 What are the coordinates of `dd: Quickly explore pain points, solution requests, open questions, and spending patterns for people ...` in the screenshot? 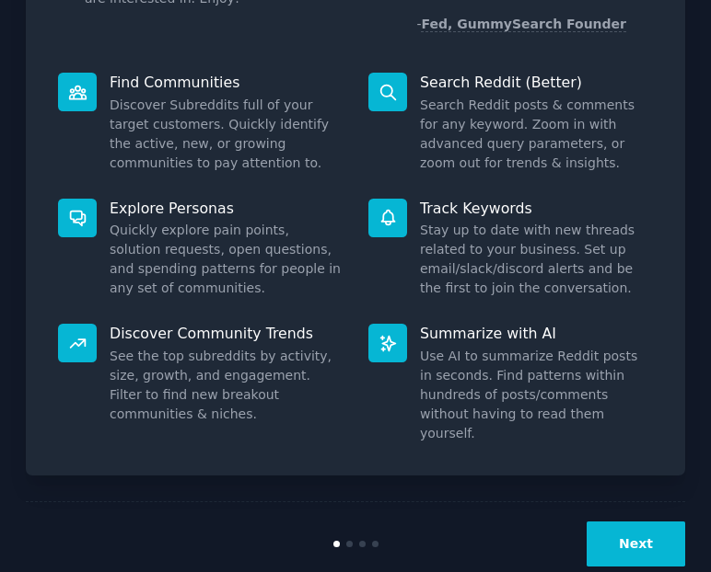 It's located at (225, 260).